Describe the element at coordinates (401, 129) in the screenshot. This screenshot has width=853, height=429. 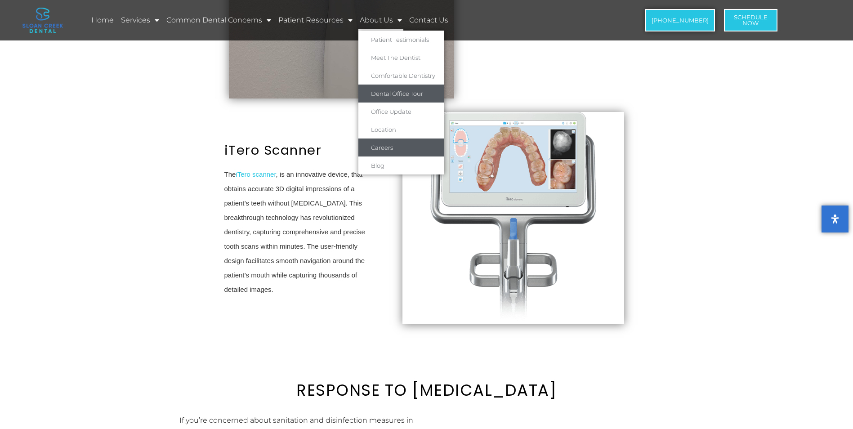
I see `a: Location` at that location.